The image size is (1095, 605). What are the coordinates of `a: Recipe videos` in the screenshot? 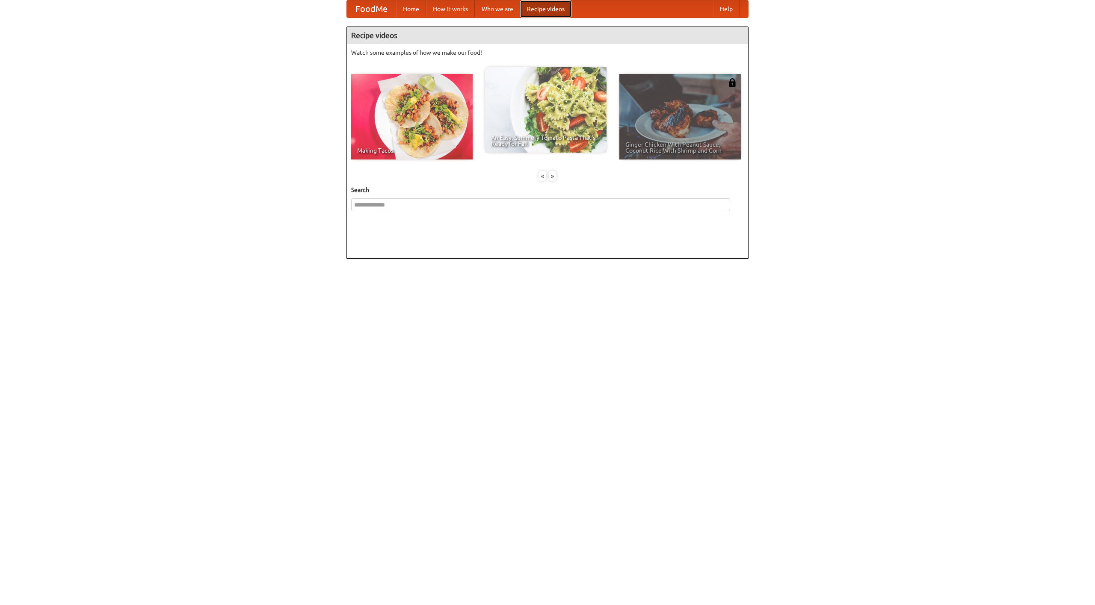 It's located at (546, 9).